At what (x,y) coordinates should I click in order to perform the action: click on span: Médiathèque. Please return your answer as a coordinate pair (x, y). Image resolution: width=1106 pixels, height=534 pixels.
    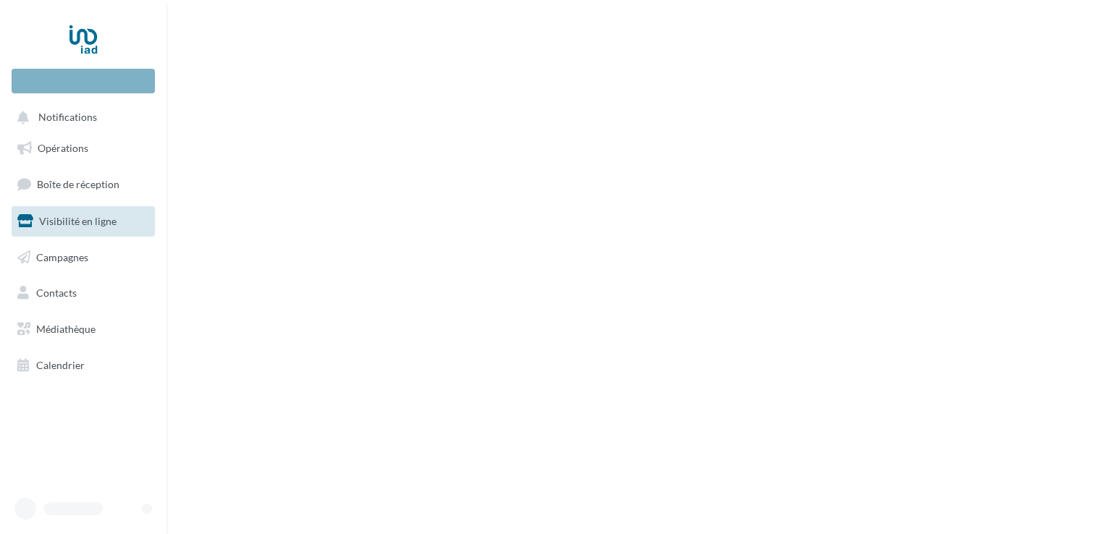
    Looking at the image, I should click on (66, 329).